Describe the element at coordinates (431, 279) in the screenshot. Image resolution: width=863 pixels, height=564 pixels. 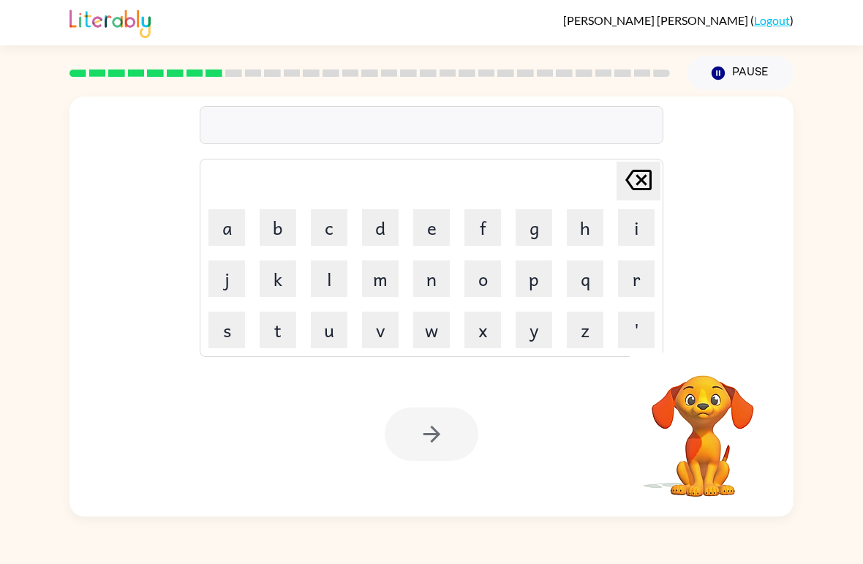
I see `button: n` at that location.